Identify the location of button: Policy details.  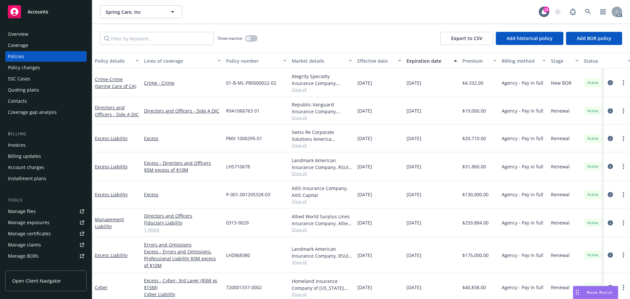
(117, 61).